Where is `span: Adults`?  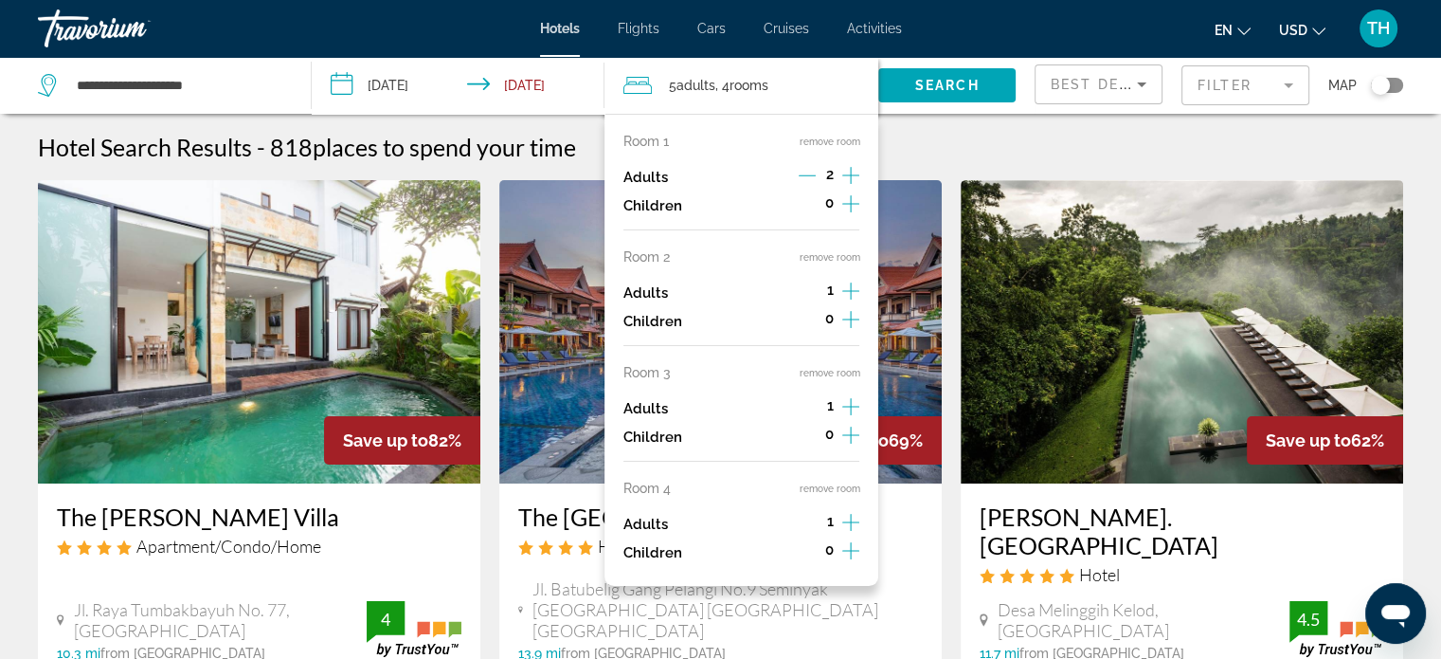
span: Adults is located at coordinates (696, 85).